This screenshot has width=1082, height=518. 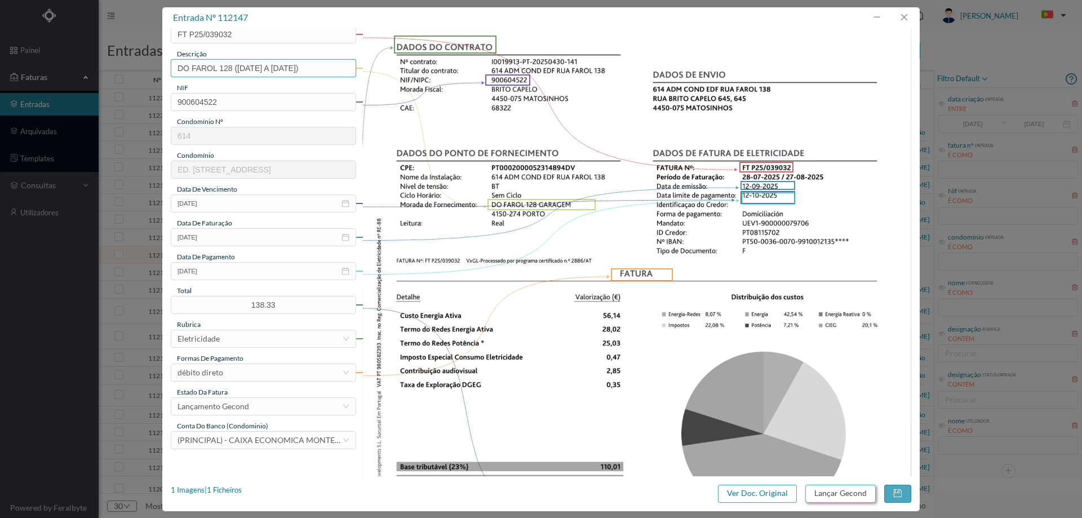 What do you see at coordinates (210, 17) in the screenshot?
I see `span: entrada nº 112147` at bounding box center [210, 17].